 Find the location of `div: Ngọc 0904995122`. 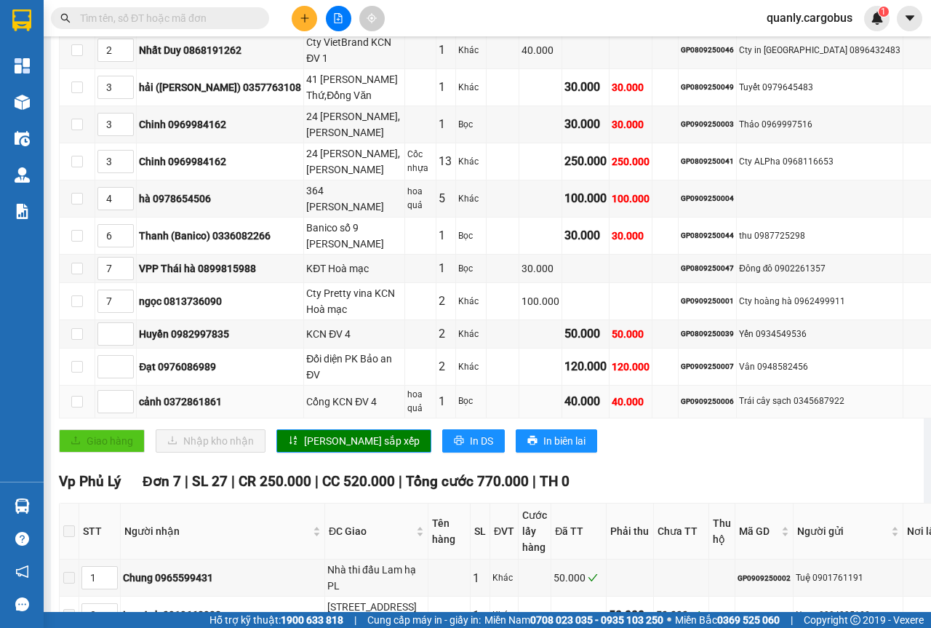

div: Ngọc 0904995122 is located at coordinates (849, 615).